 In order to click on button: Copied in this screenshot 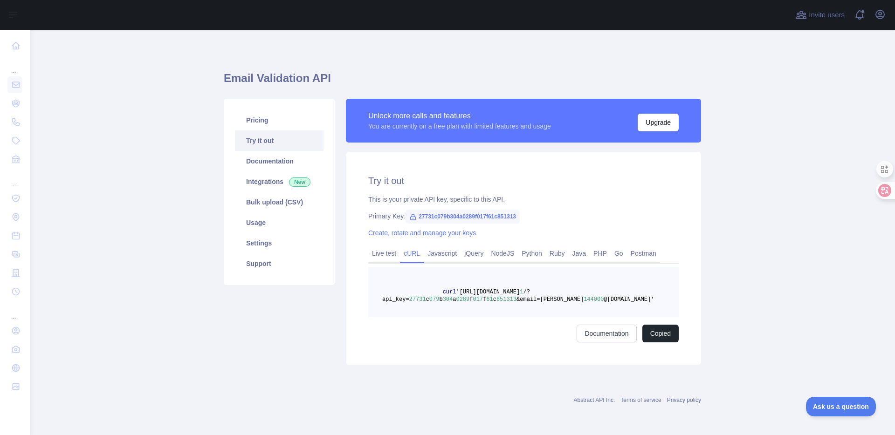, I will do `click(660, 334)`.